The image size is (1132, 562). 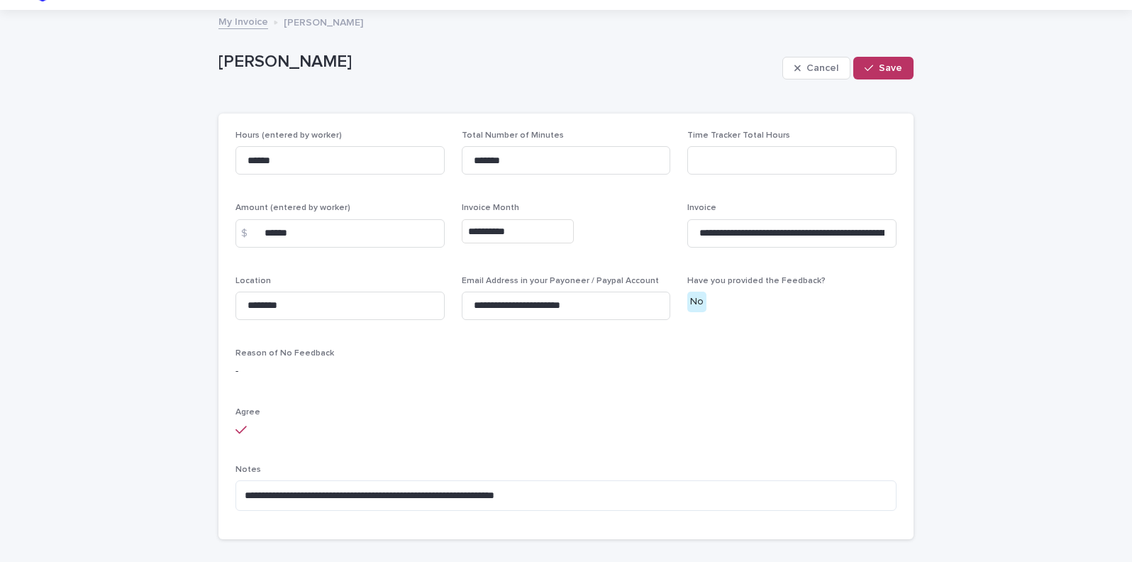 What do you see at coordinates (883, 68) in the screenshot?
I see `button: Save` at bounding box center [883, 68].